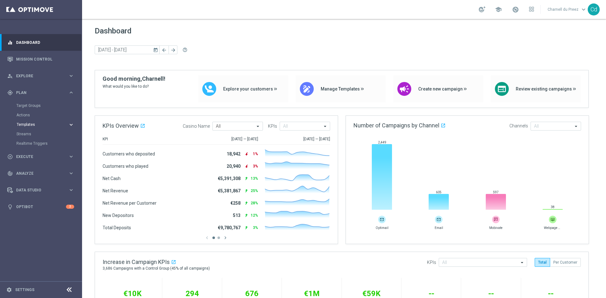 This screenshot has width=606, height=298. What do you see at coordinates (10, 43) in the screenshot?
I see `i: equalizer` at bounding box center [10, 43].